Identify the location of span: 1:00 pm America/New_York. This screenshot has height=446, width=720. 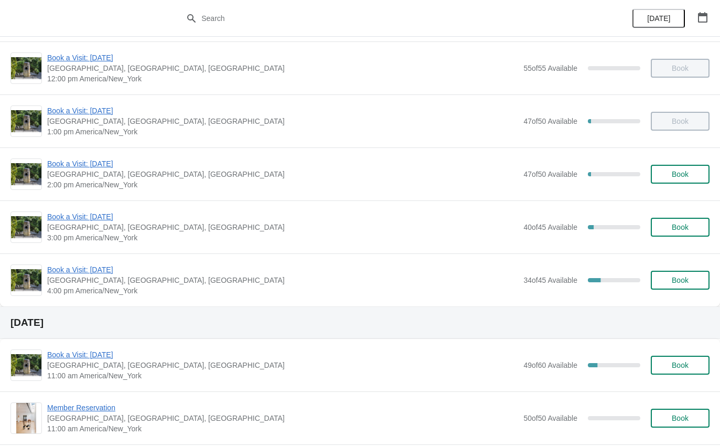
(283, 132).